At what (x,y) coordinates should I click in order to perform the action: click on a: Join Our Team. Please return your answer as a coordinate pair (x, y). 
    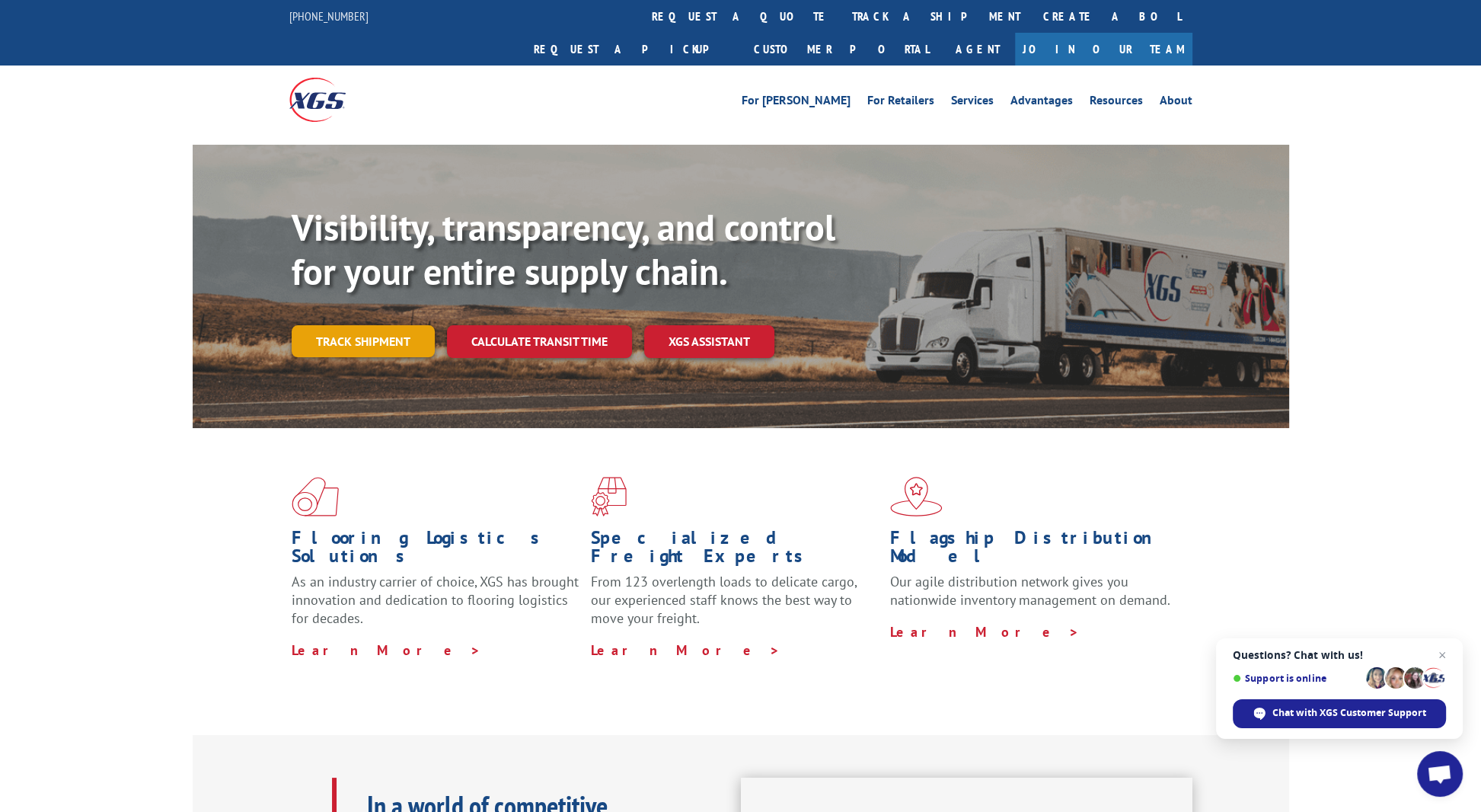
    Looking at the image, I should click on (1103, 48).